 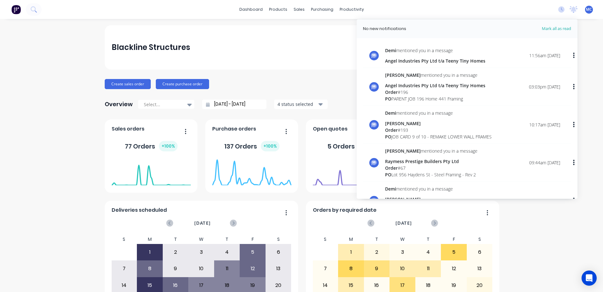 What do you see at coordinates (431, 161) in the screenshot?
I see `div: Raymess Prestige Builders Pty Ltd` at bounding box center [431, 161].